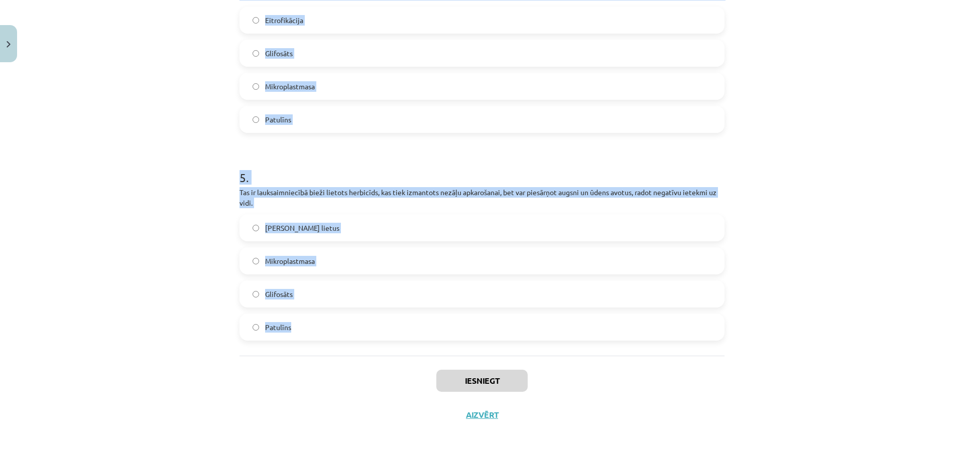 The image size is (964, 457). What do you see at coordinates (9, 44) in the screenshot?
I see `img: icon-close-lesson-0947bae3869378f0d4975bcd49f059093ad1ed9edebbc8119c70593378902aed.svg` at bounding box center [9, 44].